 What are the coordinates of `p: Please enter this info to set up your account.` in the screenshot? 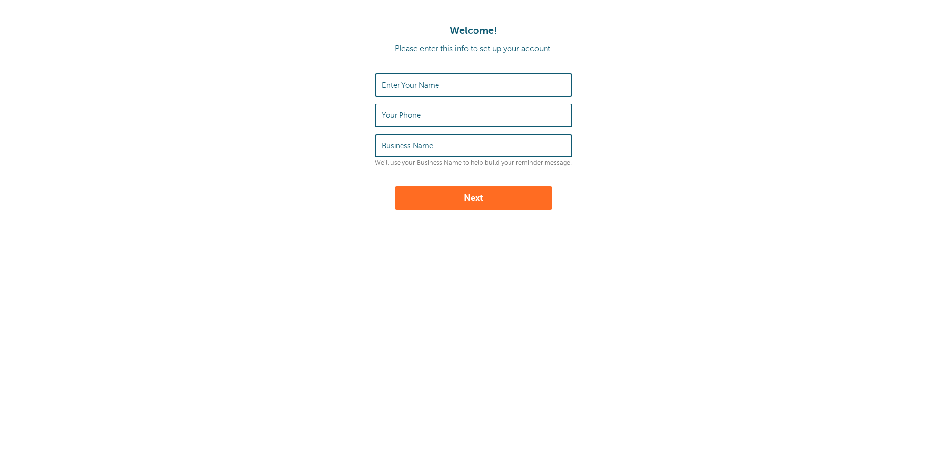 It's located at (473, 49).